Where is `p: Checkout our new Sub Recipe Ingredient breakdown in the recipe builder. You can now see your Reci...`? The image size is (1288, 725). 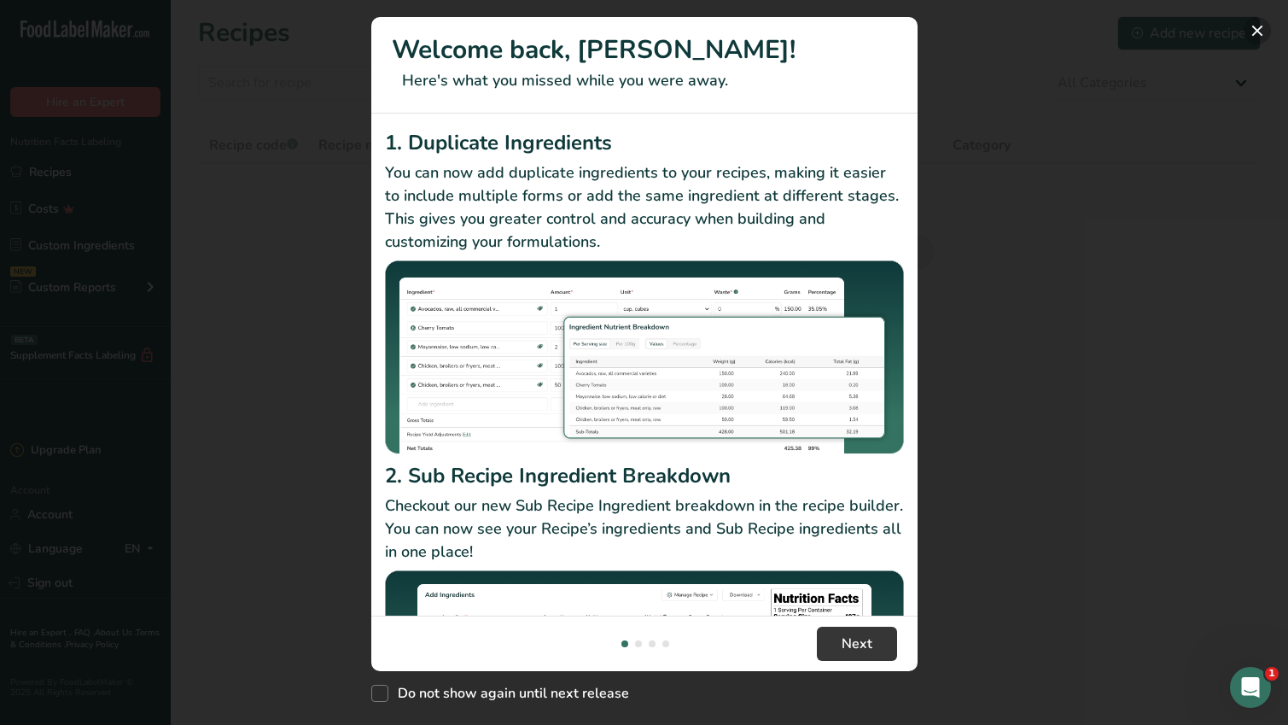 p: Checkout our new Sub Recipe Ingredient breakdown in the recipe builder. You can now see your Reci... is located at coordinates (644, 528).